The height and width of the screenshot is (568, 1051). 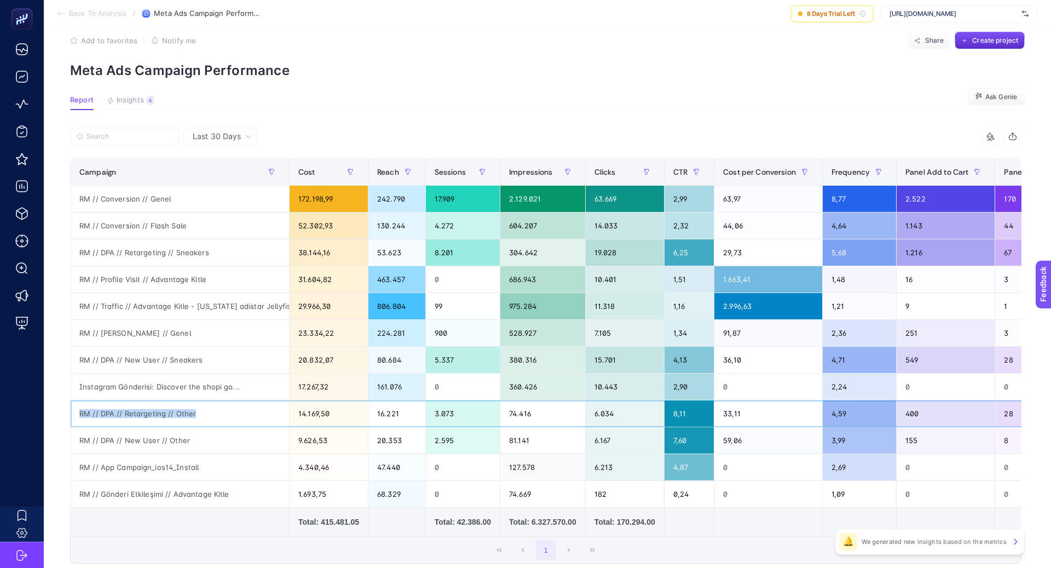 What do you see at coordinates (388, 172) in the screenshot?
I see `span: Reach` at bounding box center [388, 172].